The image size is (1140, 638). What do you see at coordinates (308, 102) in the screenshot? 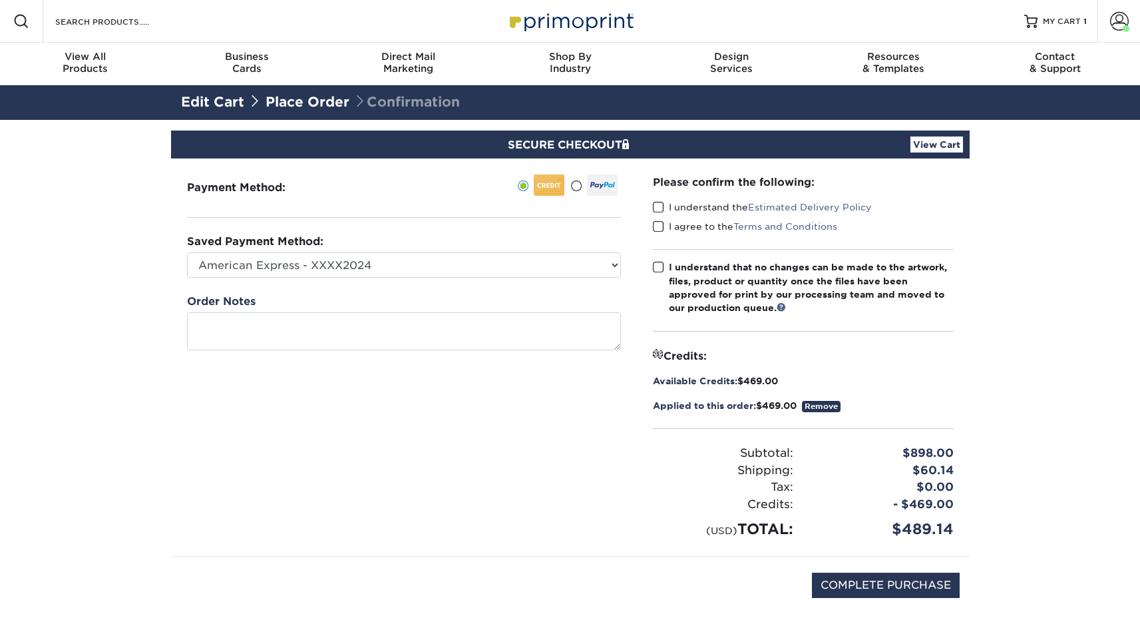
I see `a: Place Order` at bounding box center [308, 102].